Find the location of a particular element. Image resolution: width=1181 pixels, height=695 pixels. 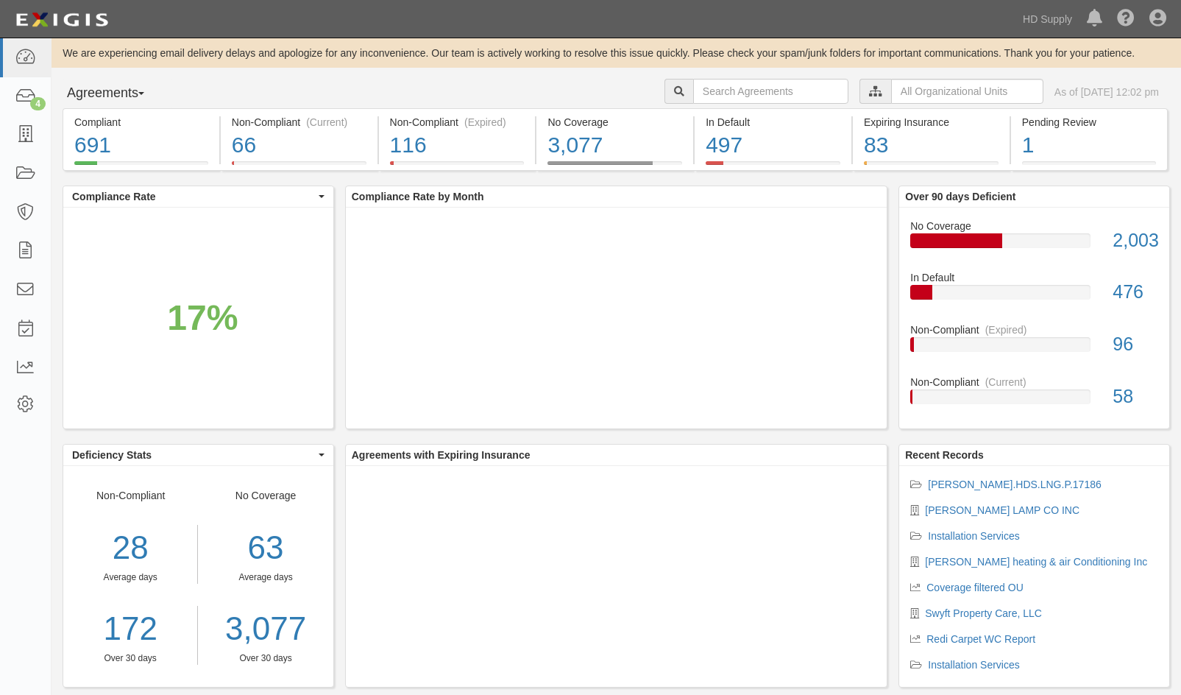

div: 58 is located at coordinates (1136, 397).